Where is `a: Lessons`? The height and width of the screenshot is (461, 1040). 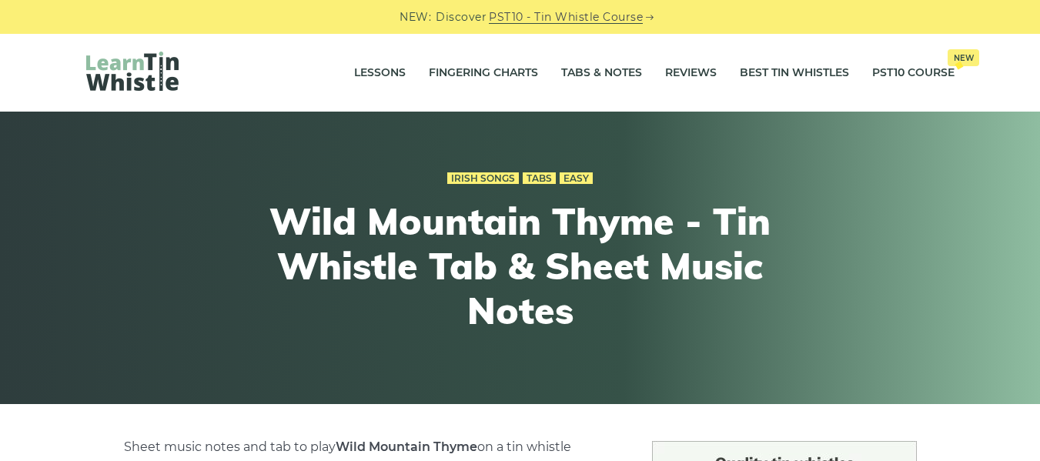 a: Lessons is located at coordinates (379, 73).